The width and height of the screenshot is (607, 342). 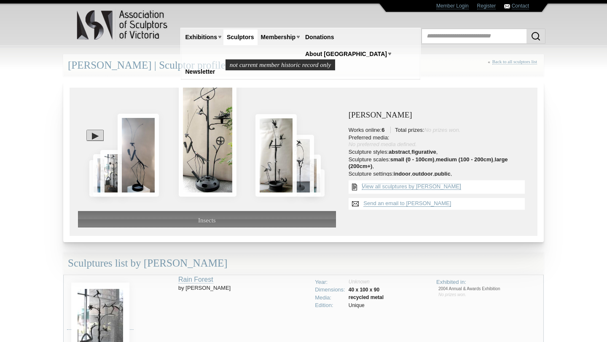 What do you see at coordinates (402, 174) in the screenshot?
I see `strong: indoor` at bounding box center [402, 174].